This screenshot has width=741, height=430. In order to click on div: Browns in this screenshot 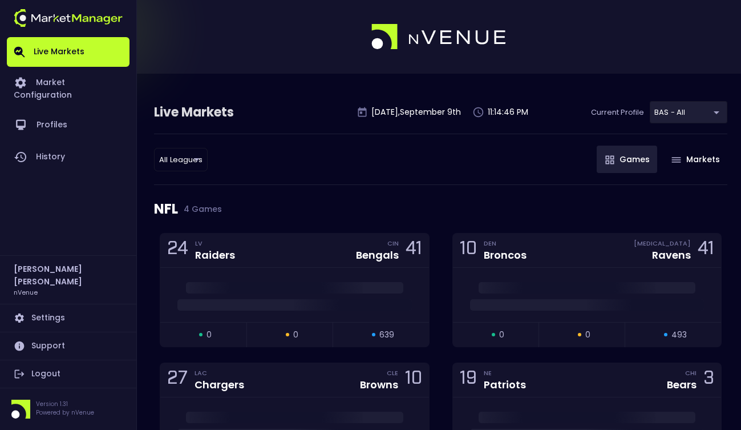, I will do `click(379, 384)`.